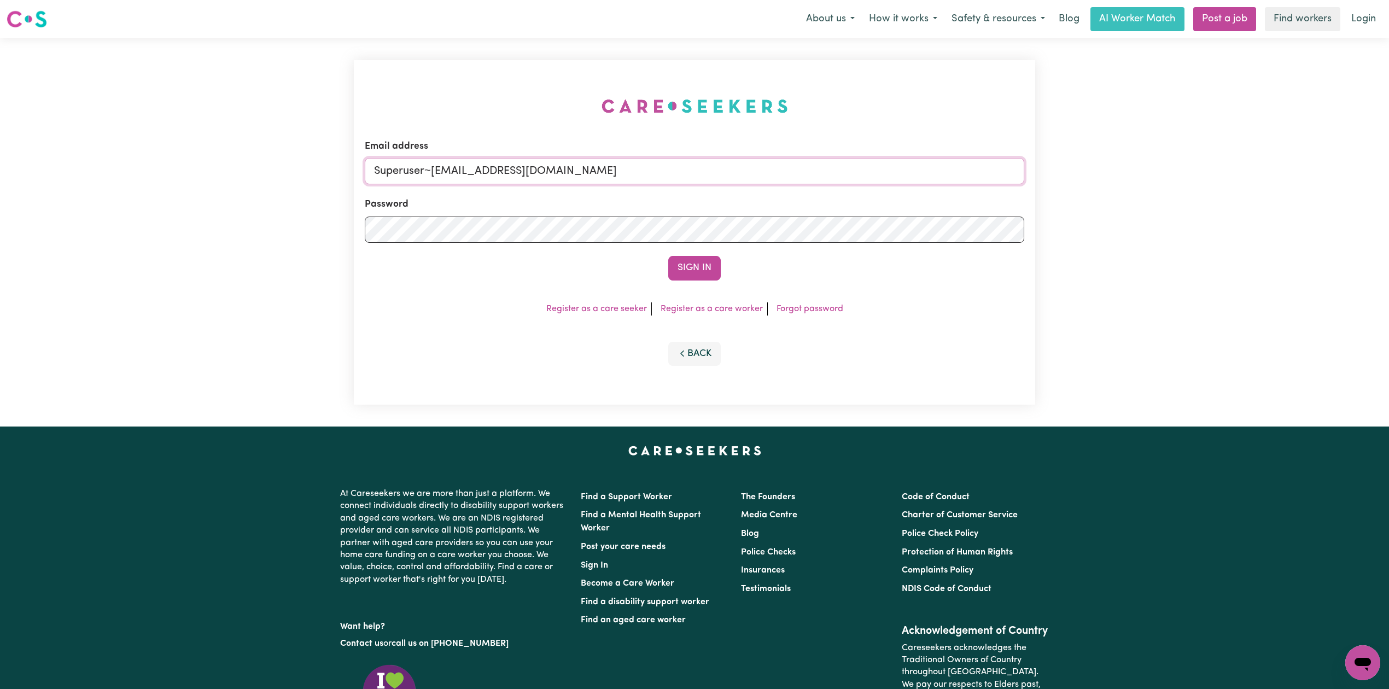 The image size is (1389, 689). I want to click on a: Charter of Customer Service, so click(959, 515).